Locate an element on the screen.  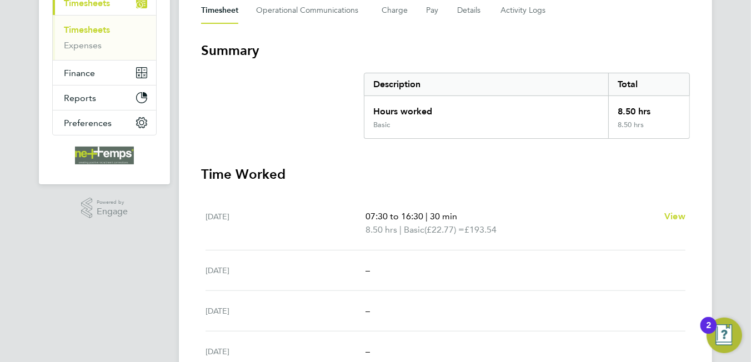
a: Timesheets is located at coordinates (87, 29).